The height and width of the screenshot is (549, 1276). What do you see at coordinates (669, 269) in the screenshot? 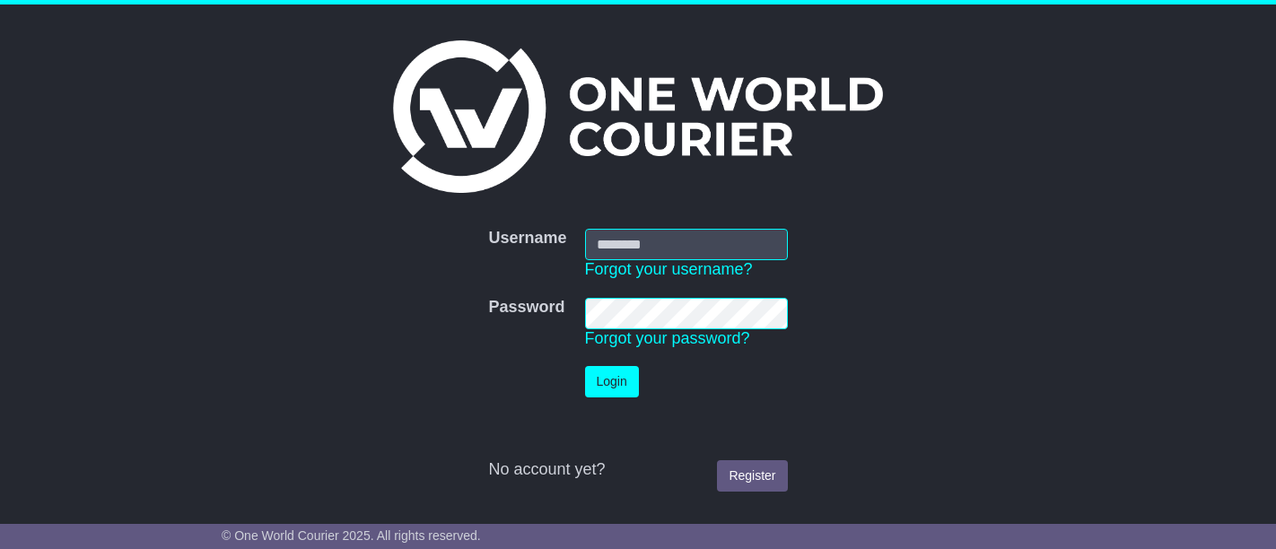
I see `a: Forgot your username?` at bounding box center [669, 269].